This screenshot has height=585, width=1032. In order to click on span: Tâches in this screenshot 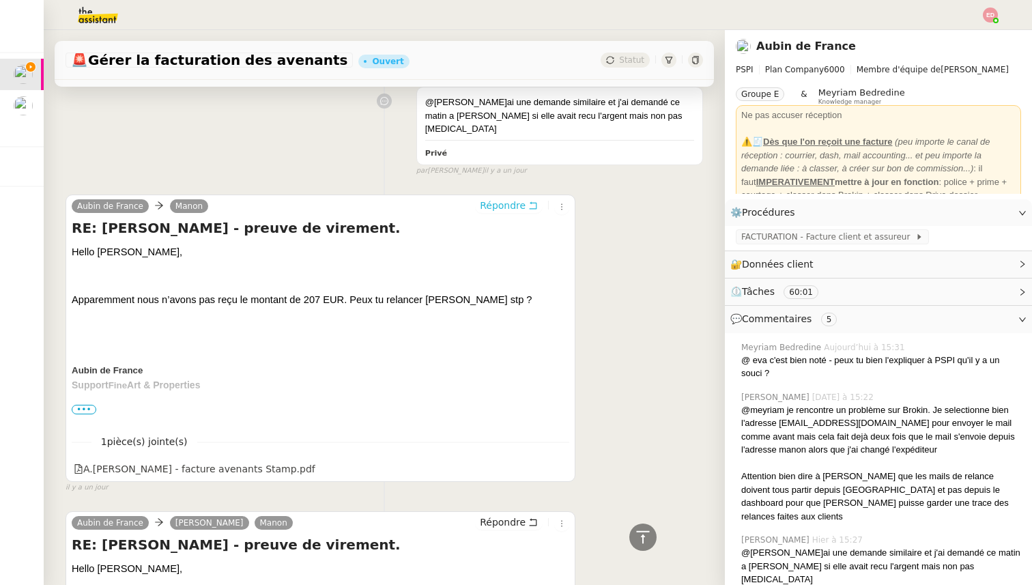, I will do `click(758, 291)`.